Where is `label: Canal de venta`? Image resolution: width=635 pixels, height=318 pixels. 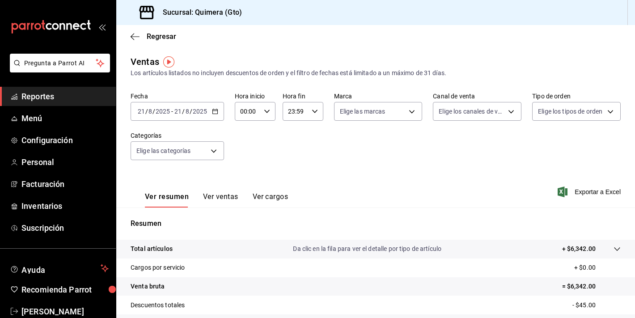 label: Canal de venta is located at coordinates (477, 96).